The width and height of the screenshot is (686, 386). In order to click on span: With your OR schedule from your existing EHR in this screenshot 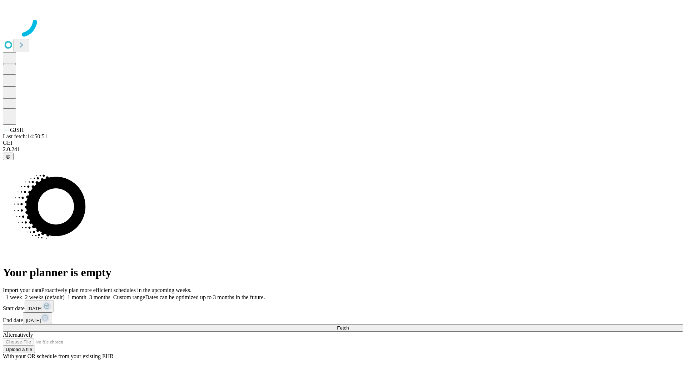, I will do `click(58, 356)`.